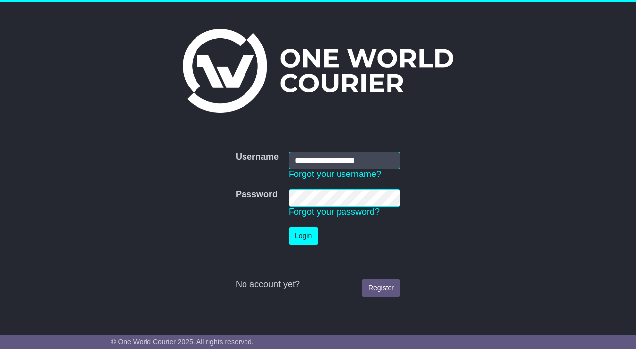  Describe the element at coordinates (257, 157) in the screenshot. I see `label: Username` at that location.